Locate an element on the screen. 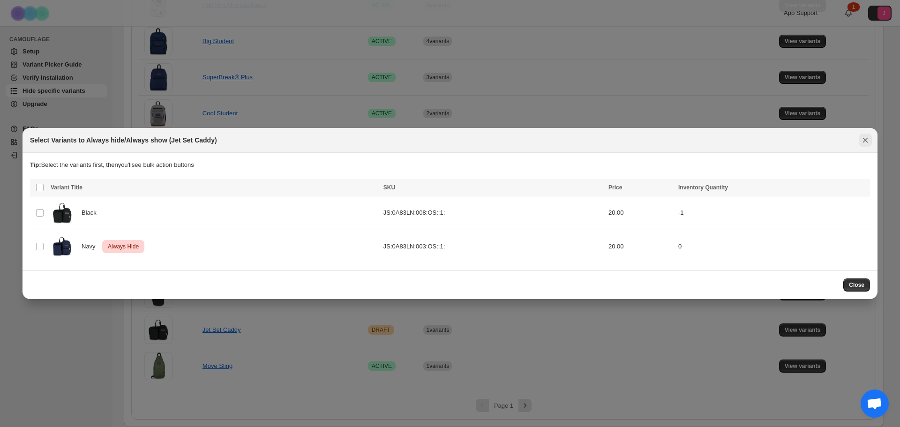 The height and width of the screenshot is (427, 900). div: Open chat is located at coordinates (875, 404).